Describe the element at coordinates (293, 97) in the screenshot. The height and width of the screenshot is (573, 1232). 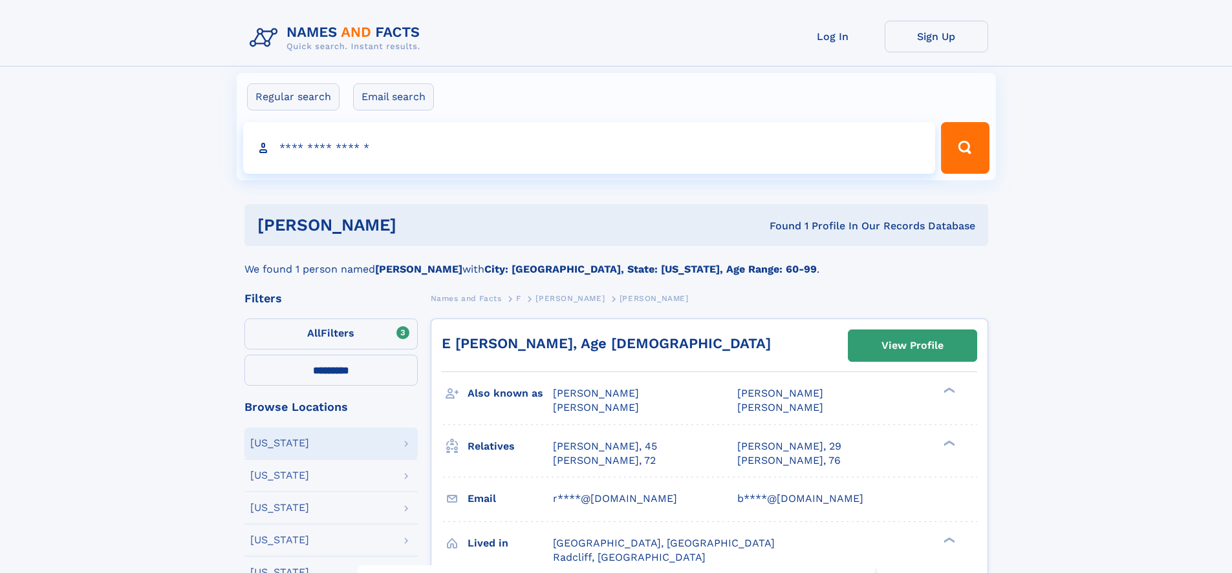
I see `label: Regular search` at that location.